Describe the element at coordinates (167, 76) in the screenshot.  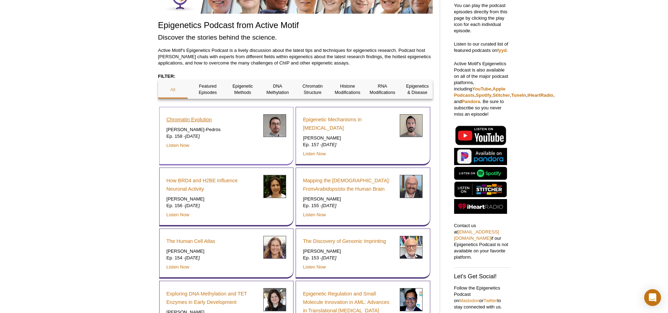
I see `strong: FILTER:` at that location.